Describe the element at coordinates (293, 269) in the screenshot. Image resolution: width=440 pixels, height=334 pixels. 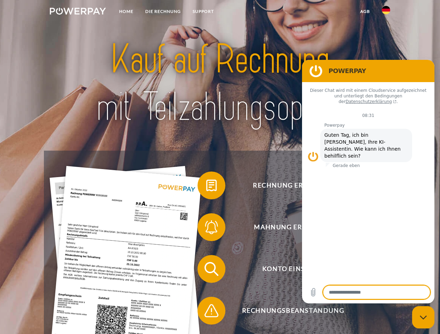
I see `span: Konto einsehen` at that location.